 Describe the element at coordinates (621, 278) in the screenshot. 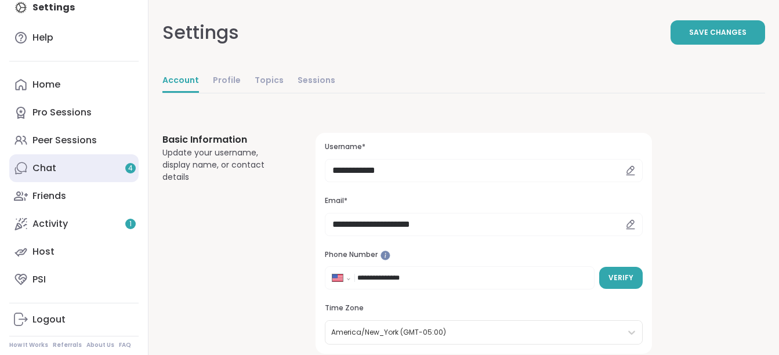

I see `button: Verify` at that location.